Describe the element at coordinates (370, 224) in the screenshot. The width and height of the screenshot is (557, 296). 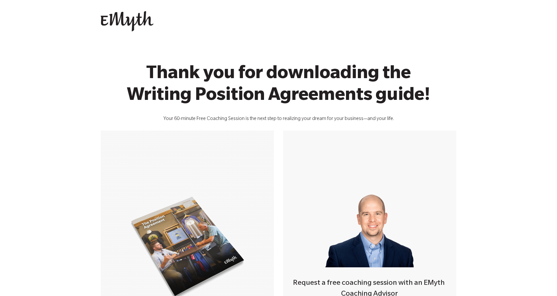
I see `img: Smart-business-coach.png` at that location.